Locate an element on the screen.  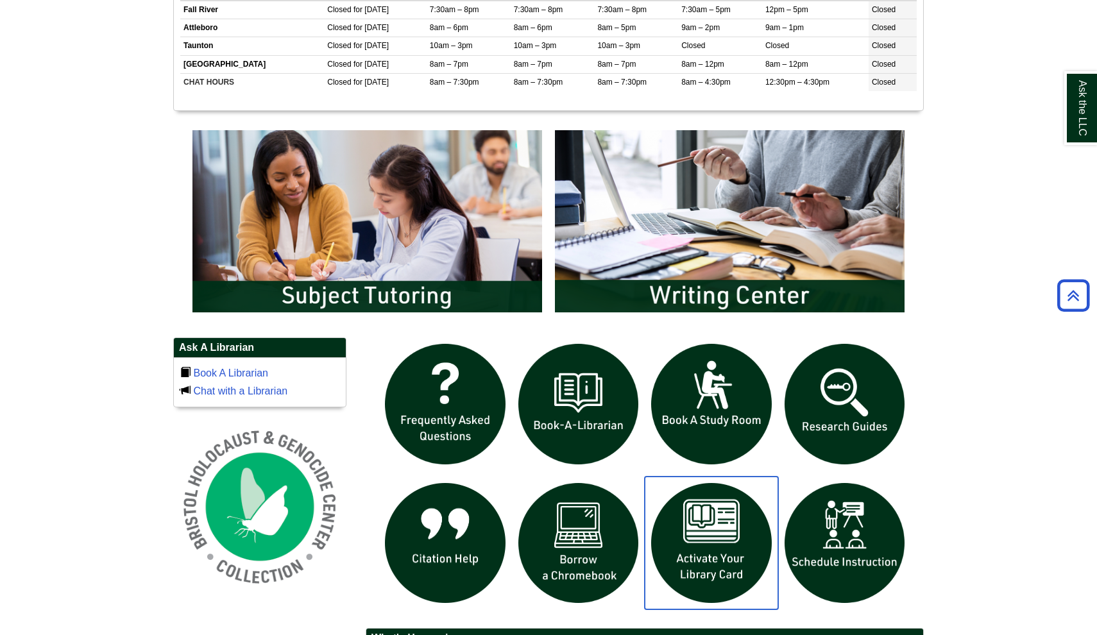
td: Attleboro is located at coordinates (252, 28).